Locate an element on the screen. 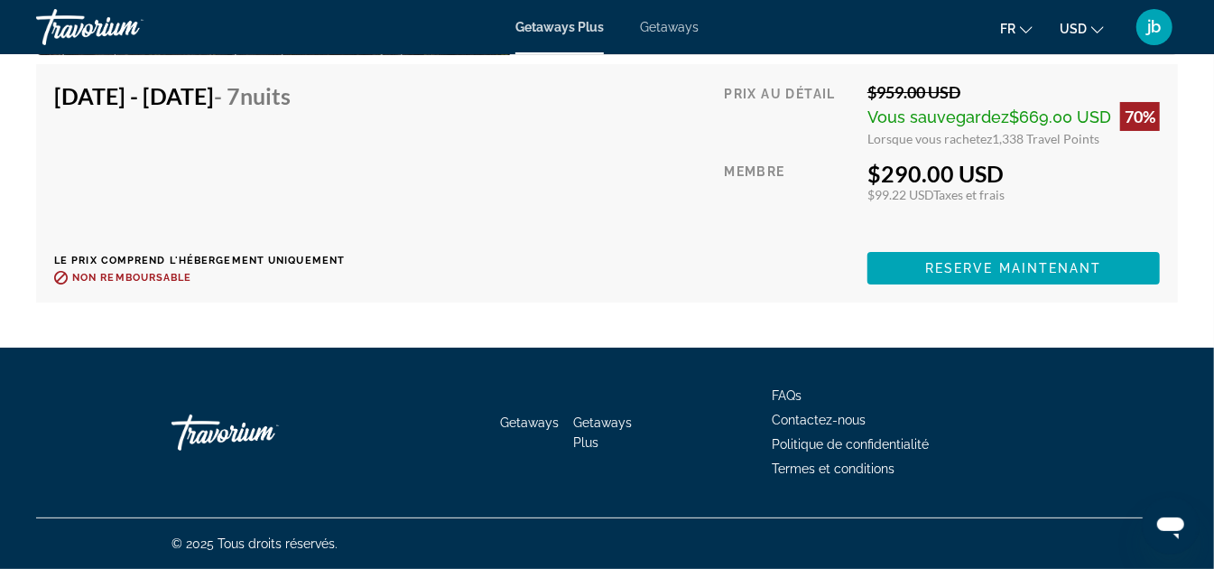 This screenshot has height=569, width=1214. span: Vous sauvegardez is located at coordinates (938, 116).